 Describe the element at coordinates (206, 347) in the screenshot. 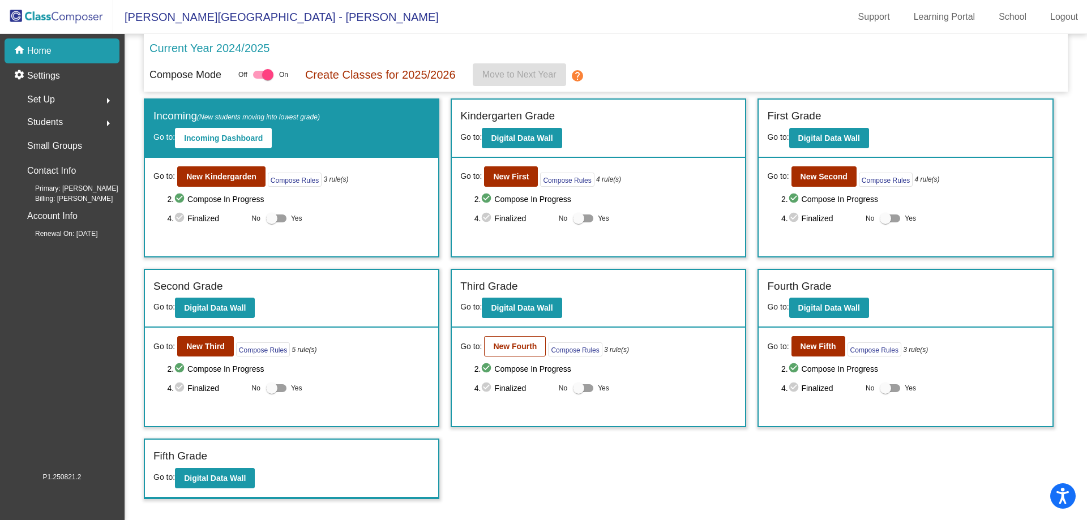

I see `button: New Third` at that location.